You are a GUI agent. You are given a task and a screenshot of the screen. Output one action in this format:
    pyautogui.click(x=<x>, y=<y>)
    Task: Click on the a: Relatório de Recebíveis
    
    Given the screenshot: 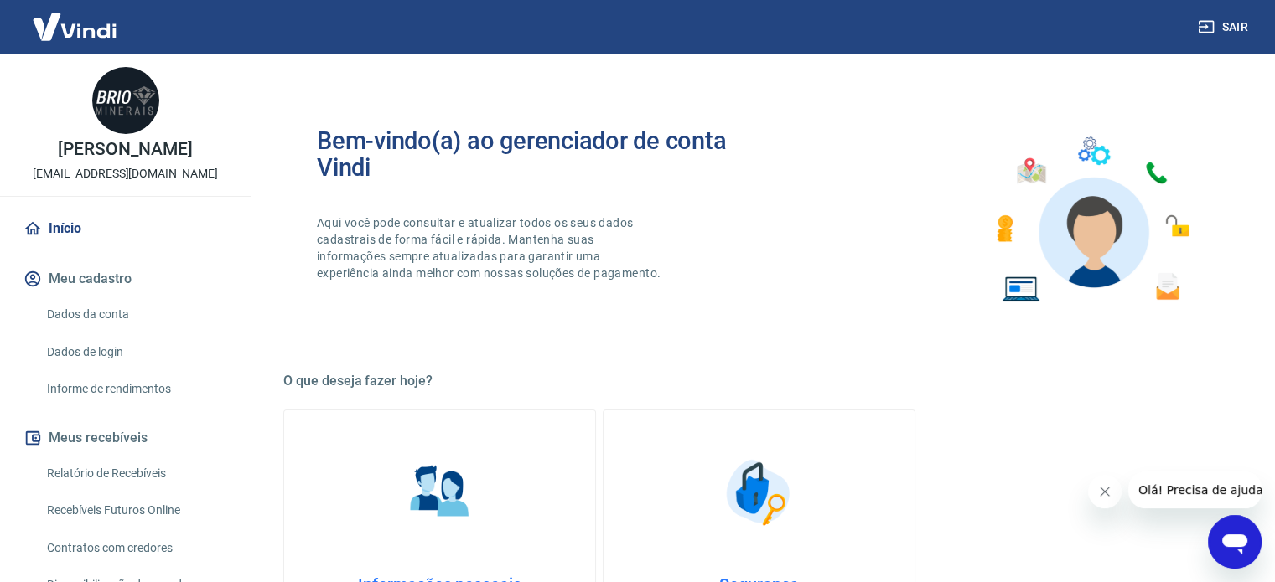 What is the action you would take?
    pyautogui.click(x=135, y=474)
    